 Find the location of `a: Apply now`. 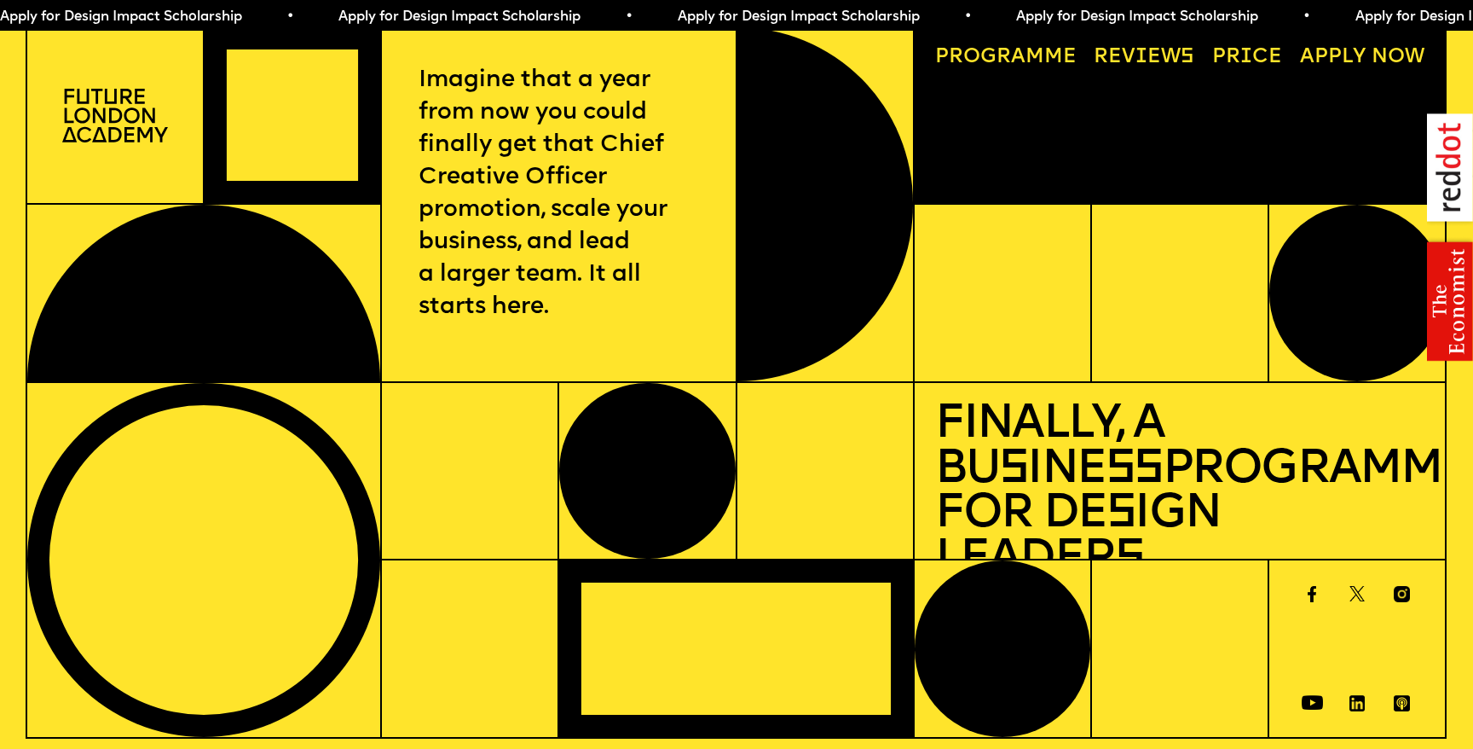

a: Apply now is located at coordinates (1362, 58).